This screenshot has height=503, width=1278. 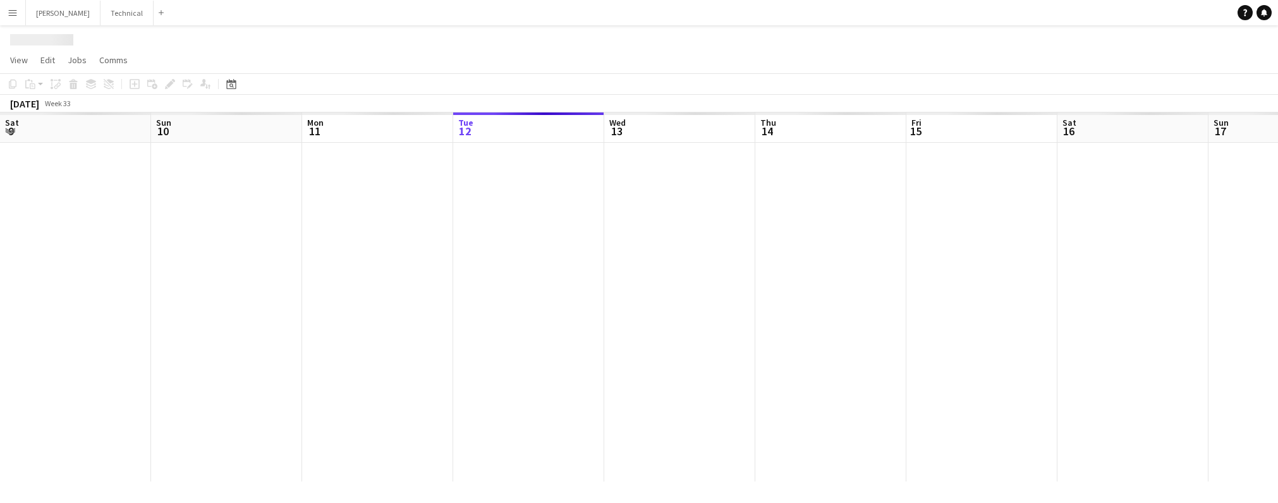 What do you see at coordinates (768, 131) in the screenshot?
I see `span: 14` at bounding box center [768, 131].